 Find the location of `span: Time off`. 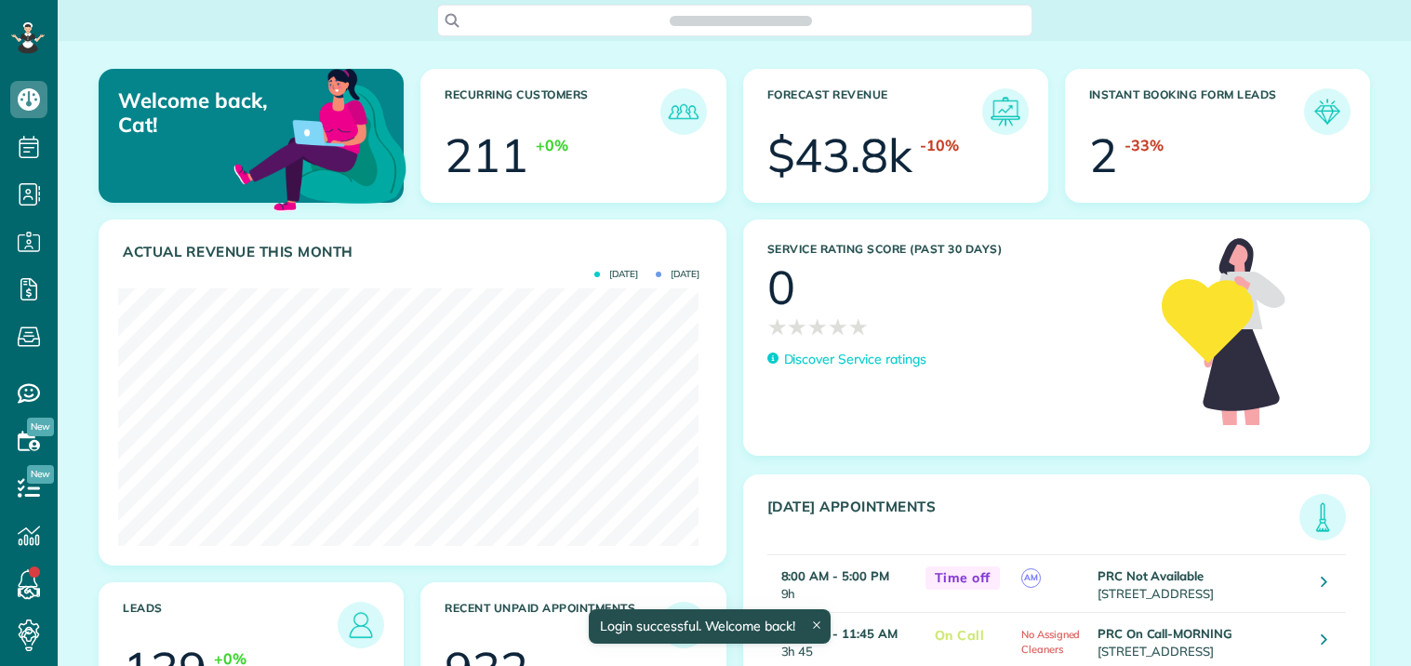

span: Time off is located at coordinates (963, 578).